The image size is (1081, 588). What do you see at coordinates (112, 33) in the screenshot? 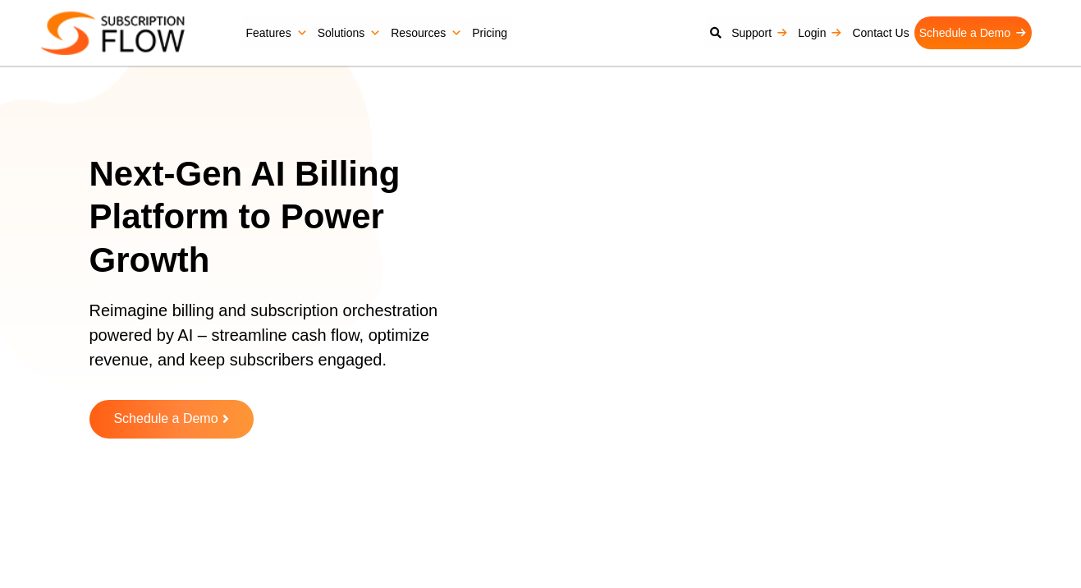
I see `img: Subscriptionflow` at bounding box center [112, 33].